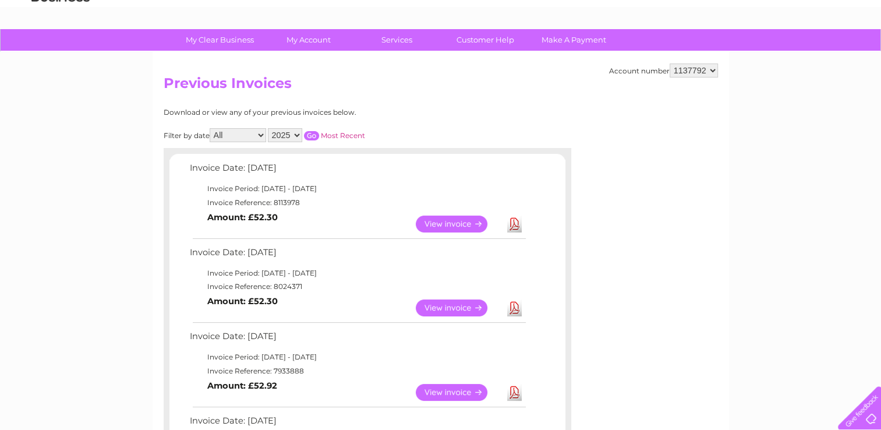  Describe the element at coordinates (755, 54) in the screenshot. I see `a: Telecoms` at that location.